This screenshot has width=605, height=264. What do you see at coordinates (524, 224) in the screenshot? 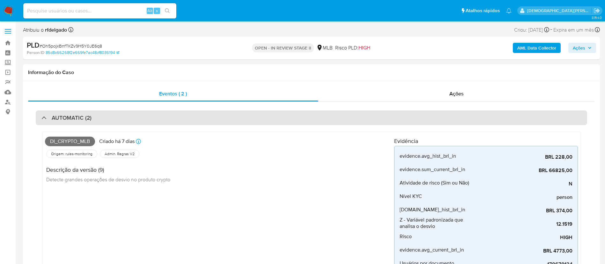
I see `span: 12.1519` at bounding box center [524, 224].